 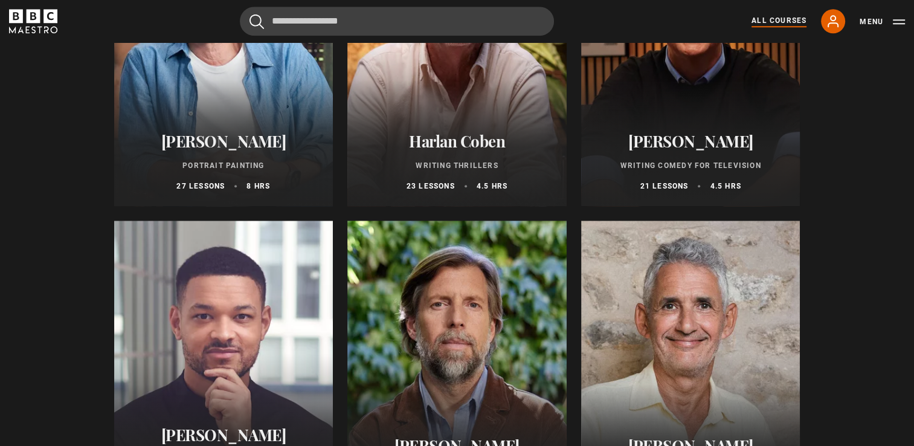 What do you see at coordinates (457, 141) in the screenshot?
I see `h2: Harlan Coben` at bounding box center [457, 141].